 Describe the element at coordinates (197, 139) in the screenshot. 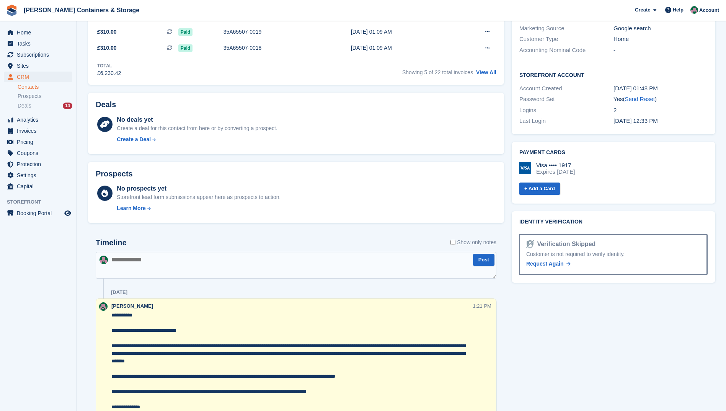

I see `a: Create a Deal` at that location.